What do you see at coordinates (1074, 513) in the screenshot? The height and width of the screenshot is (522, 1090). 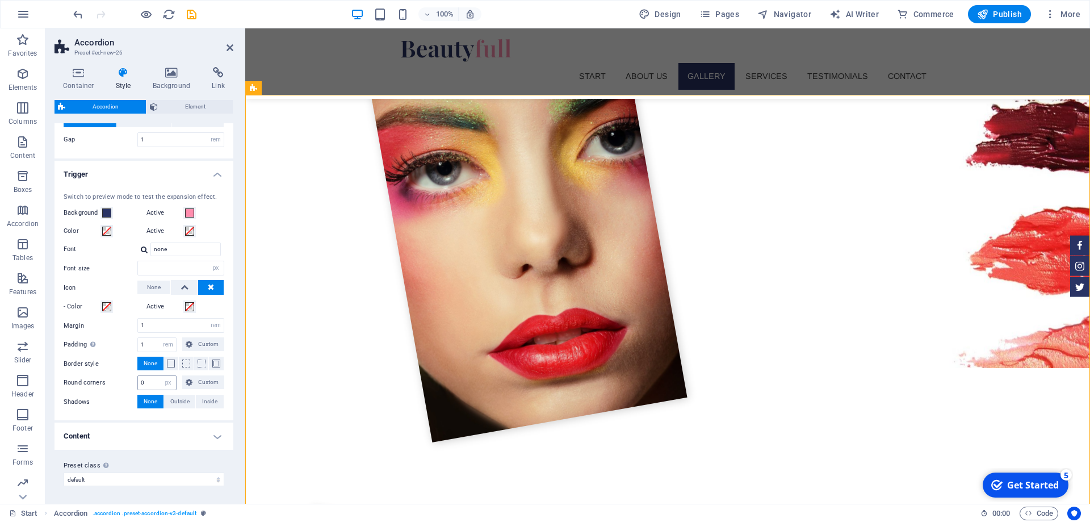 I see `button: Usercentrics` at bounding box center [1074, 513].